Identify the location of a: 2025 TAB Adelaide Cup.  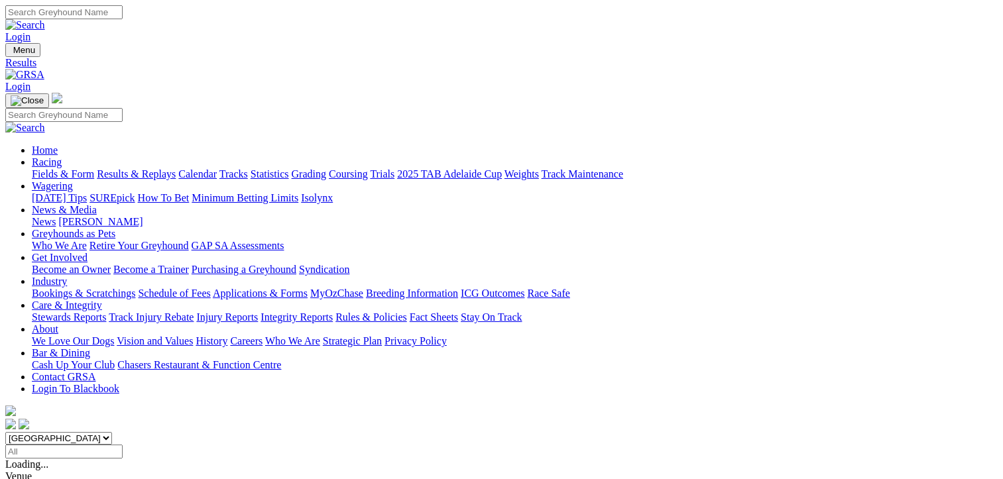
(450, 174).